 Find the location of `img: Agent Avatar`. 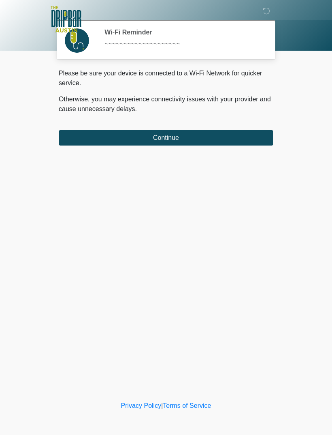

img: Agent Avatar is located at coordinates (77, 41).